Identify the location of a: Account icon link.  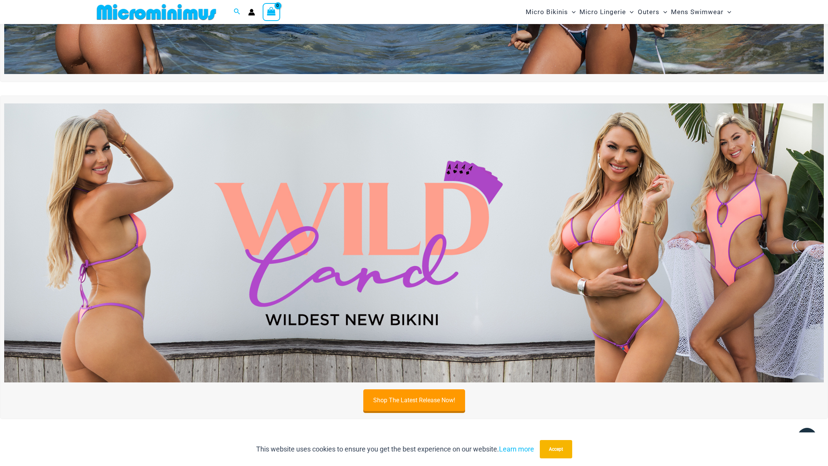
(252, 12).